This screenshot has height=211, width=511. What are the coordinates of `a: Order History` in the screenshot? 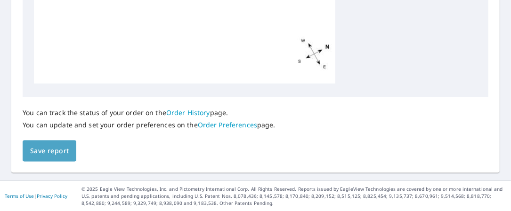 It's located at (188, 113).